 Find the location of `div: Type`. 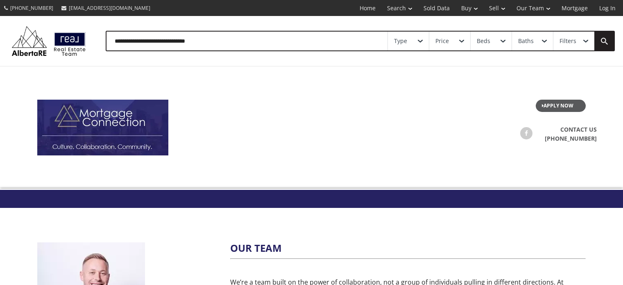

div: Type is located at coordinates (401, 41).